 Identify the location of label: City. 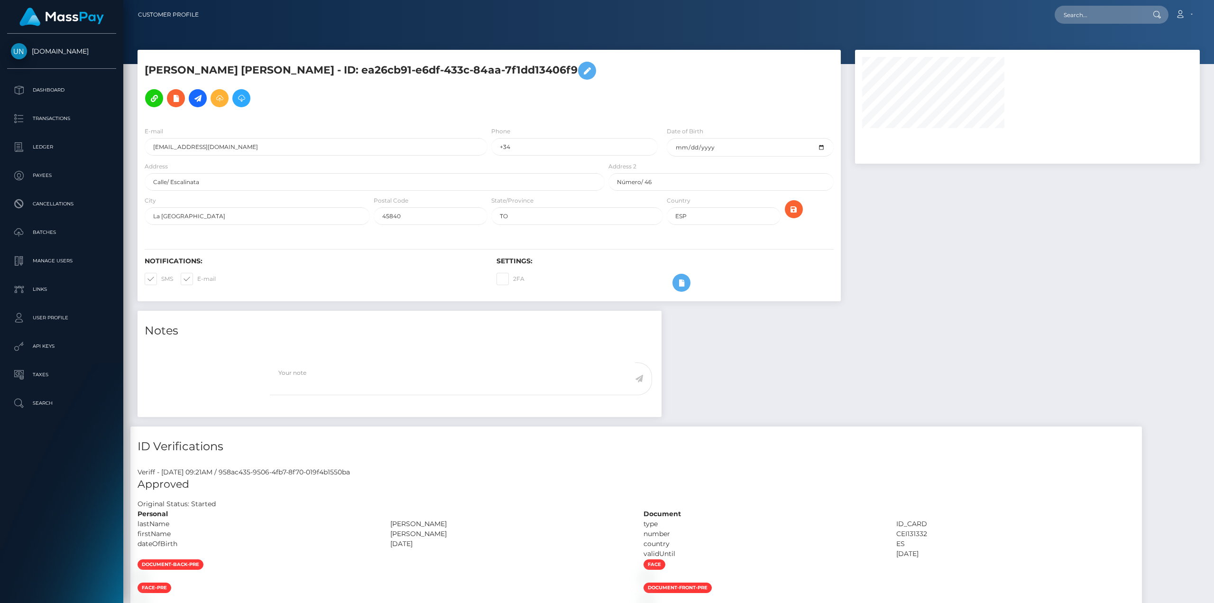
(150, 201).